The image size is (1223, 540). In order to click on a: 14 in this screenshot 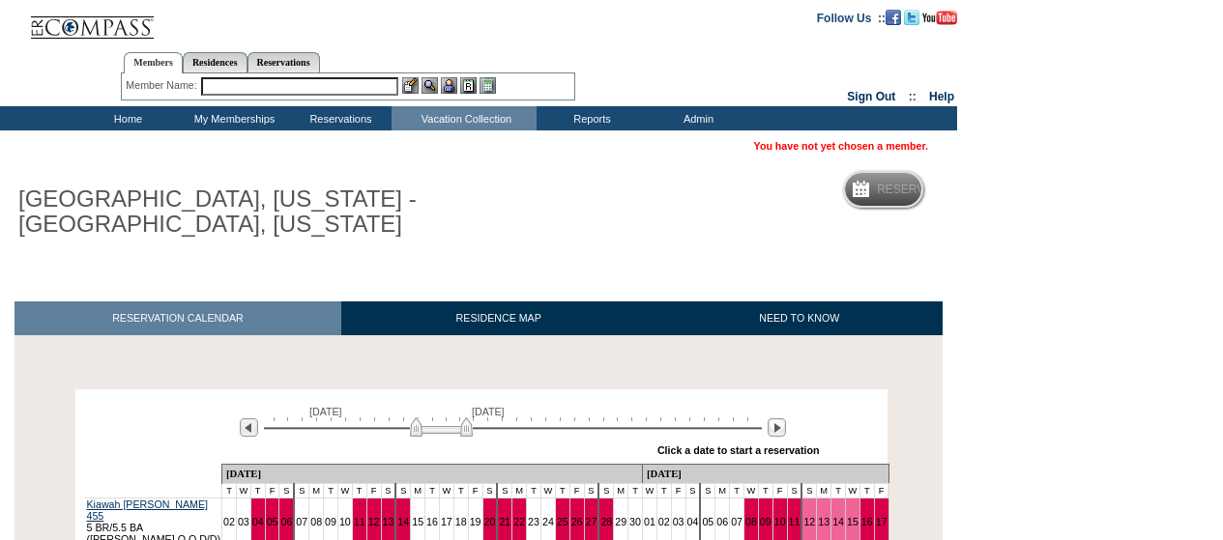, I will do `click(403, 522)`.